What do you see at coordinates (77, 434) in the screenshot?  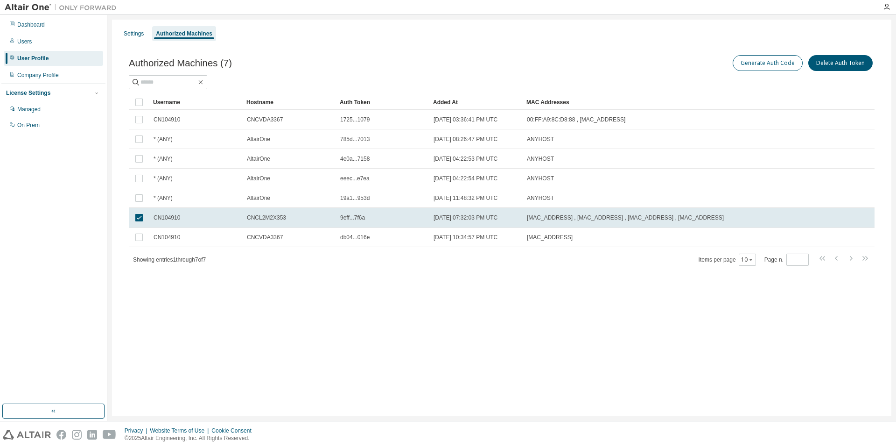 I see `img: instagram.svg` at bounding box center [77, 434].